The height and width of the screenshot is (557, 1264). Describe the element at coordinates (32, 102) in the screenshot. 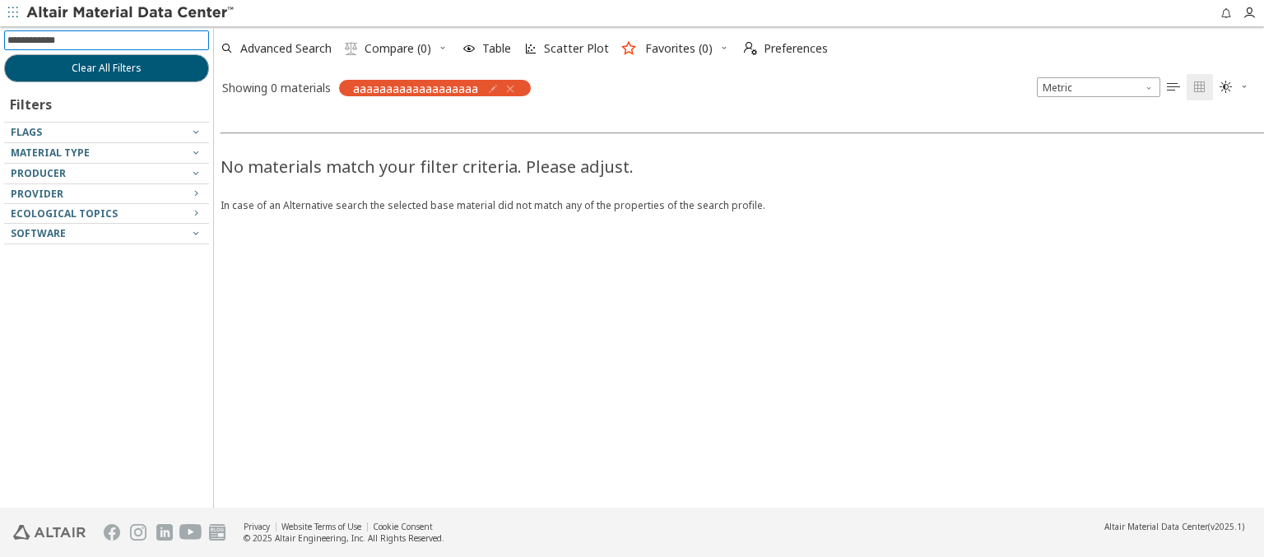

I see `div: Filters` at that location.